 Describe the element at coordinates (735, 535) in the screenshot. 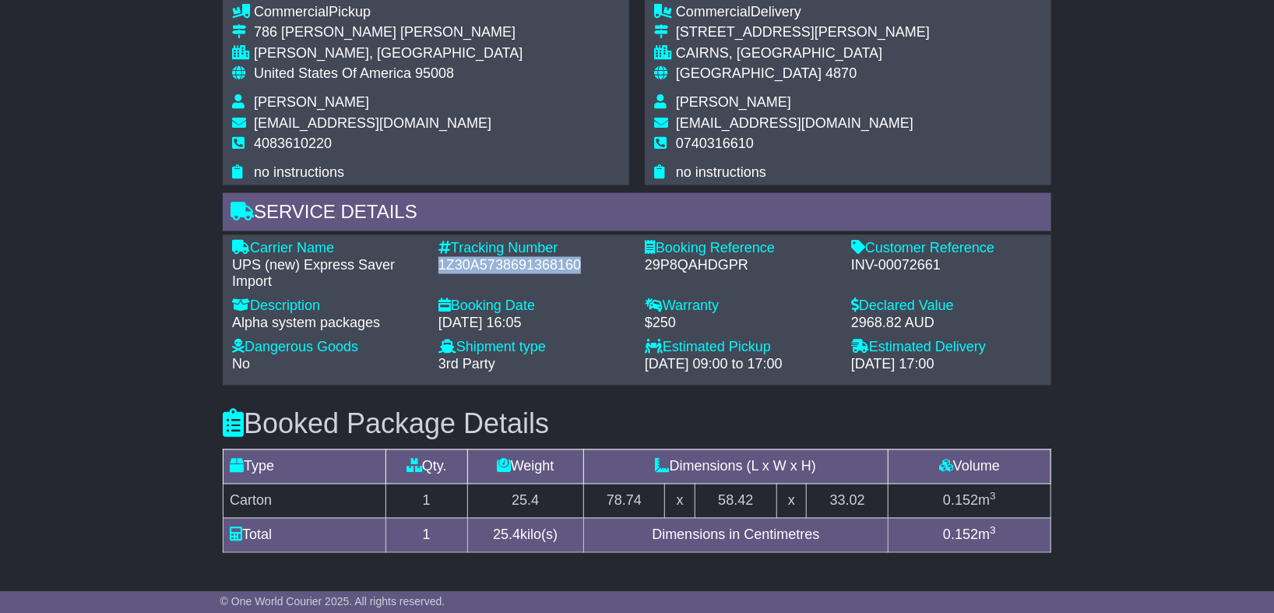

I see `td: Dimensions in Centimetres` at that location.